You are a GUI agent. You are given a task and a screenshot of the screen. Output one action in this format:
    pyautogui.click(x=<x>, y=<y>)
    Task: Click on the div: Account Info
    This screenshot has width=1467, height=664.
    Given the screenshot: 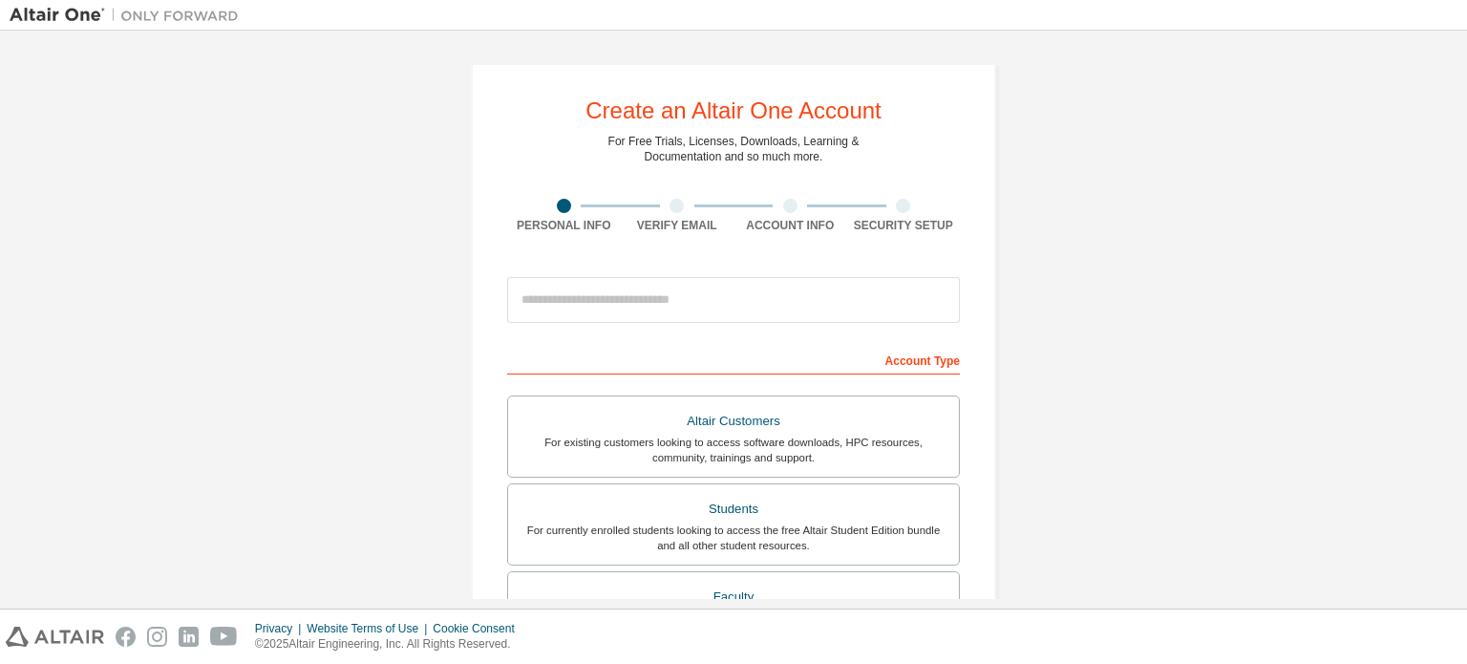 What is the action you would take?
    pyautogui.click(x=790, y=225)
    